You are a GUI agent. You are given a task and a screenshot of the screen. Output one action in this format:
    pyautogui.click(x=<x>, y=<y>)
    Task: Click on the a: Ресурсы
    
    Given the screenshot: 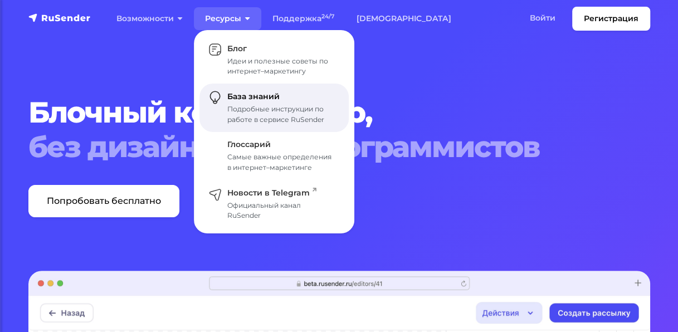 What is the action you would take?
    pyautogui.click(x=227, y=18)
    